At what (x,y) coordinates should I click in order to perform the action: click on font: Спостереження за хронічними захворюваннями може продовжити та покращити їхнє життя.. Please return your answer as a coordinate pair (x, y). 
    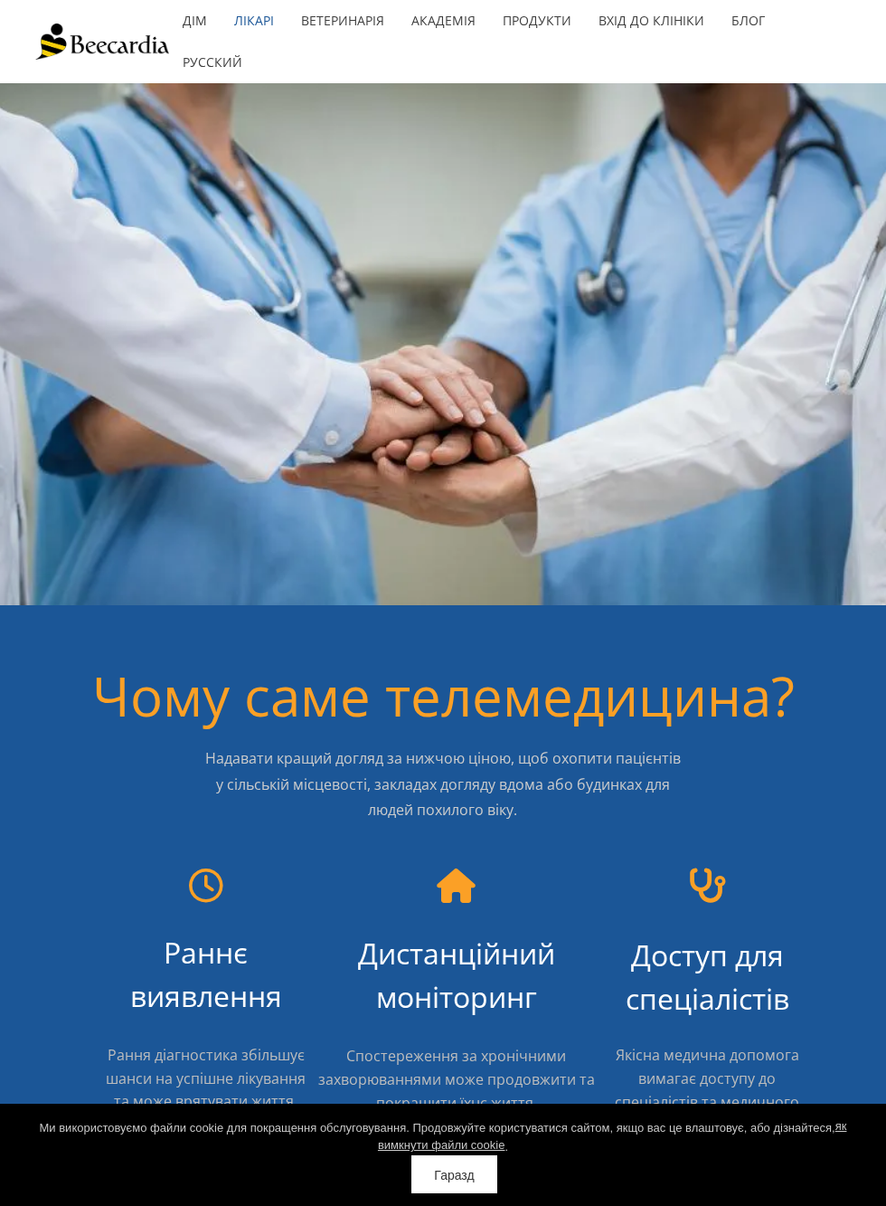
    Looking at the image, I should click on (457, 1078).